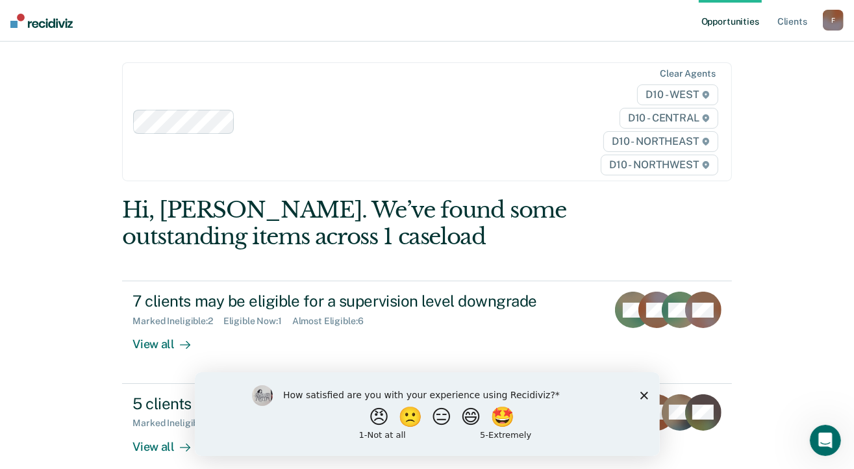 The image size is (854, 469). What do you see at coordinates (238, 23) in the screenshot?
I see `div: How satisfied are you with your experience using Recidiviz?` at bounding box center [238, 23].